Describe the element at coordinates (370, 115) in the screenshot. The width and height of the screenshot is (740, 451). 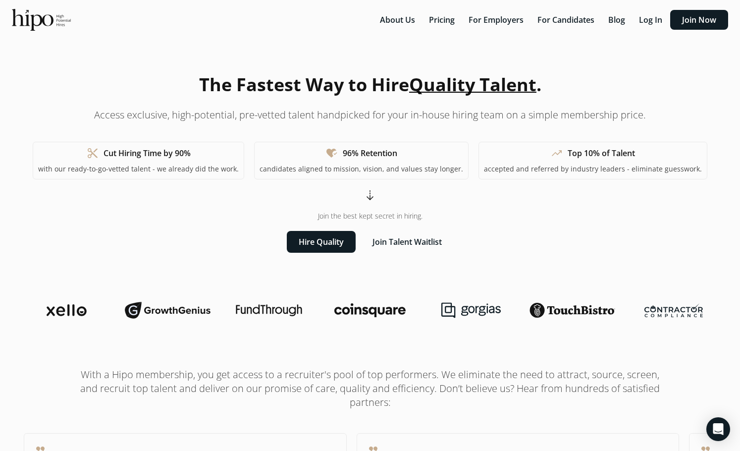
I see `p: Access exclusive, high-potential, pre-vetted talent handpicked for your in-house hiring team on a...` at that location.